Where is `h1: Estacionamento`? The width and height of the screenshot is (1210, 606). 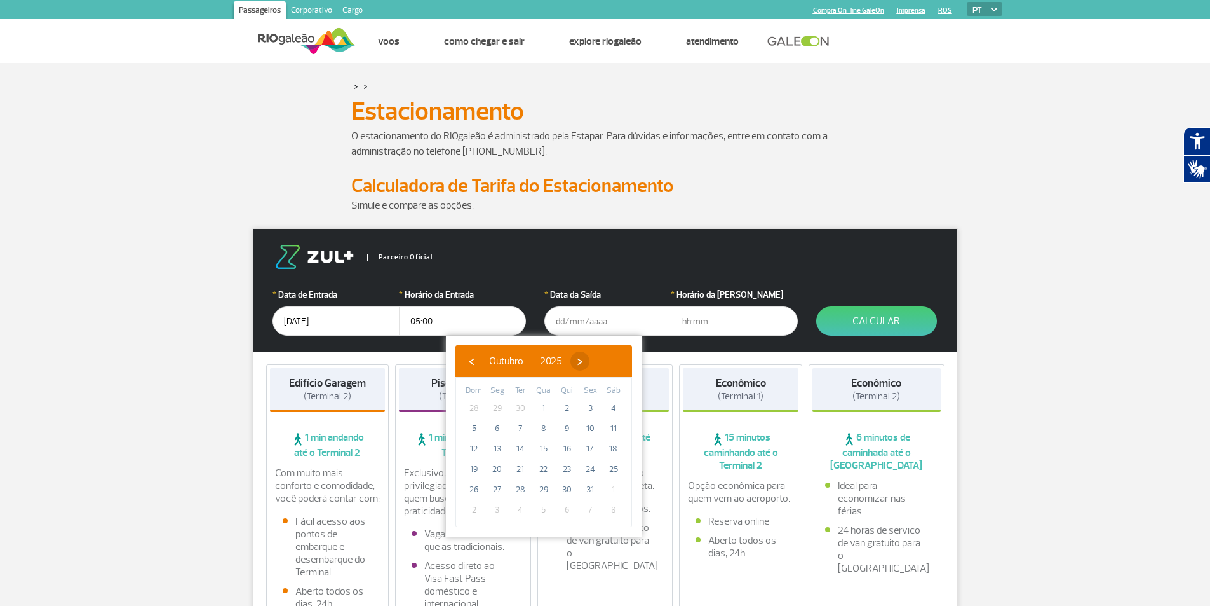
h1: Estacionamento is located at coordinates (606, 111).